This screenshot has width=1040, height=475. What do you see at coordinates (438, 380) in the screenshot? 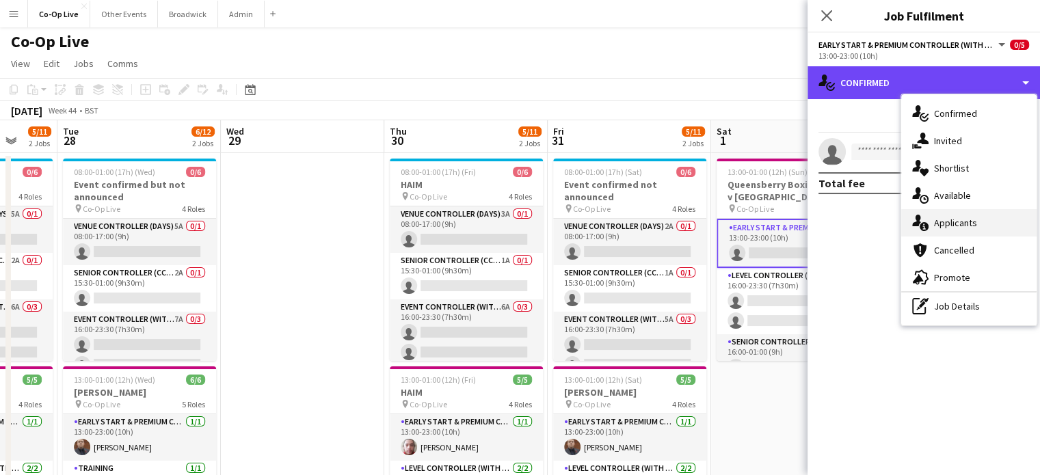
I see `span: 13:00-01:00 (12h) (Fri)` at bounding box center [438, 380].